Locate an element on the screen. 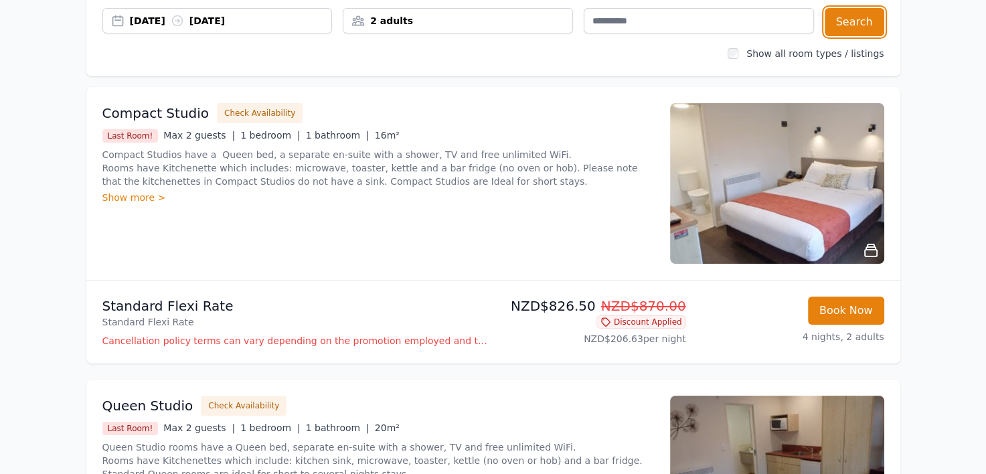 The image size is (986, 474). button: Book Now is located at coordinates (846, 311).